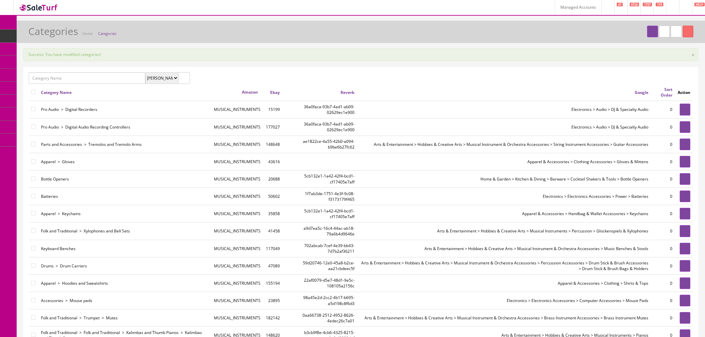 This screenshot has height=337, width=705. What do you see at coordinates (273, 127) in the screenshot?
I see `td: 177027` at bounding box center [273, 127].